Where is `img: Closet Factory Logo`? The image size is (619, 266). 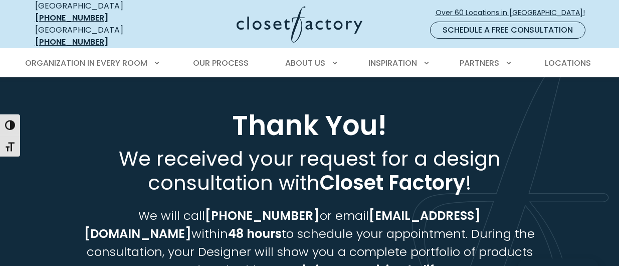 img: Closet Factory Logo is located at coordinates (299, 24).